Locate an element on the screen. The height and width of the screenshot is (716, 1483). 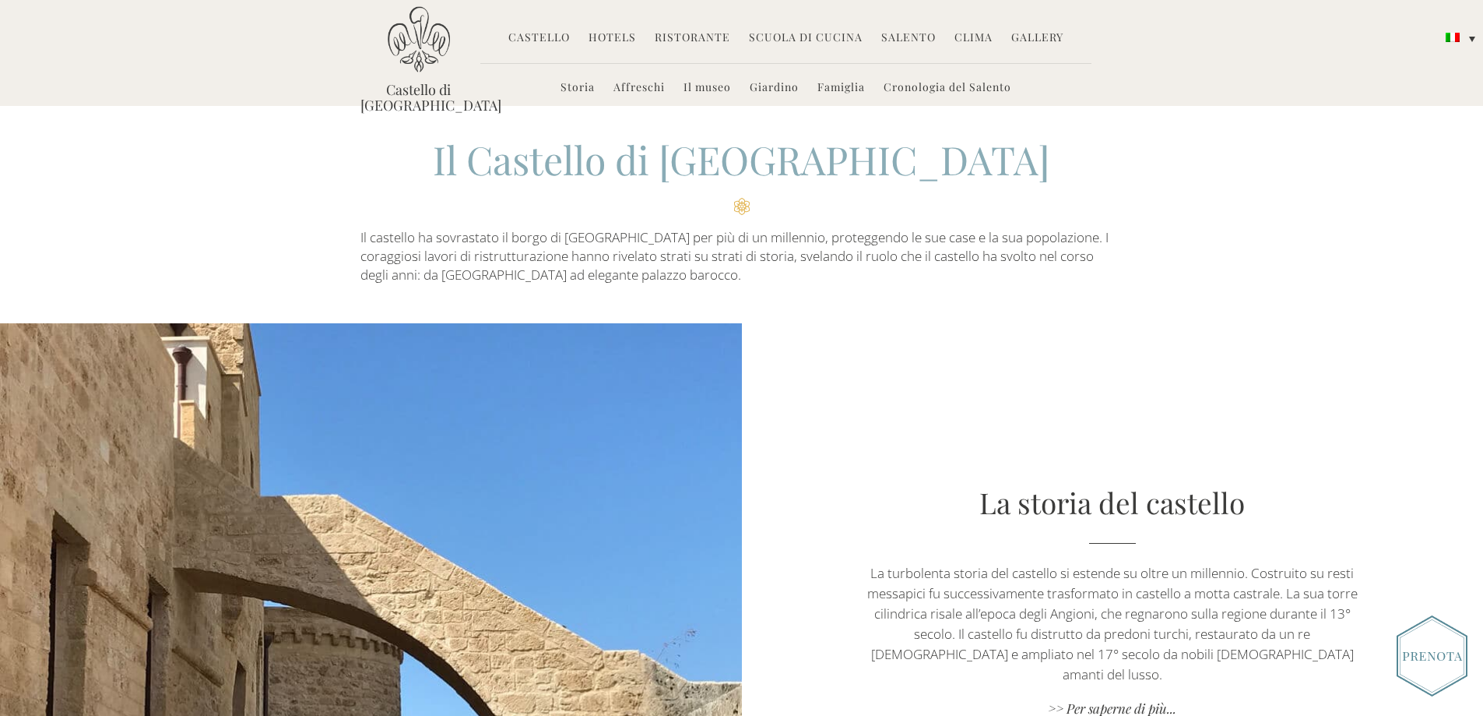
a: Giardino is located at coordinates (774, 88).